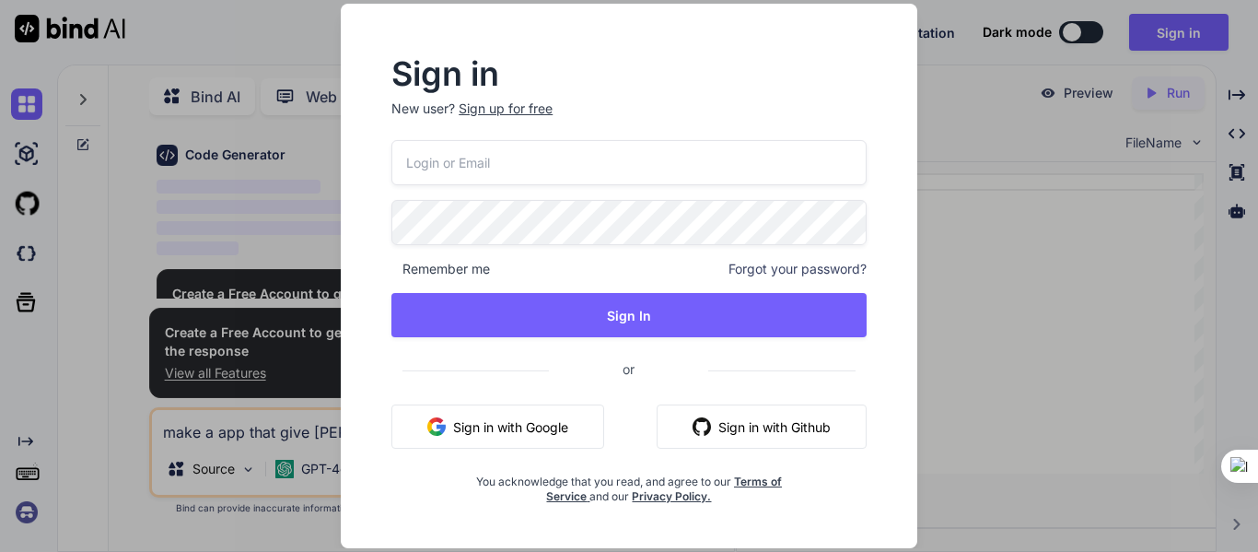  I want to click on a: Terms of Service, so click(664, 488).